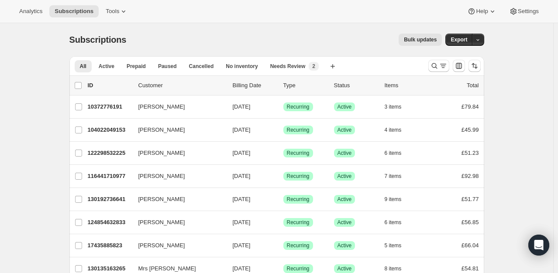 Image resolution: width=558 pixels, height=273 pixels. What do you see at coordinates (393, 199) in the screenshot?
I see `span: 9 items` at bounding box center [393, 199].